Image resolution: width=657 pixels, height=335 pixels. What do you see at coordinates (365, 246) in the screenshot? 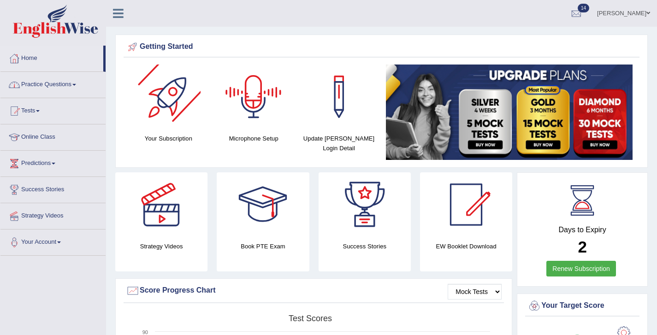
I see `h4: Success Stories` at bounding box center [365, 246].